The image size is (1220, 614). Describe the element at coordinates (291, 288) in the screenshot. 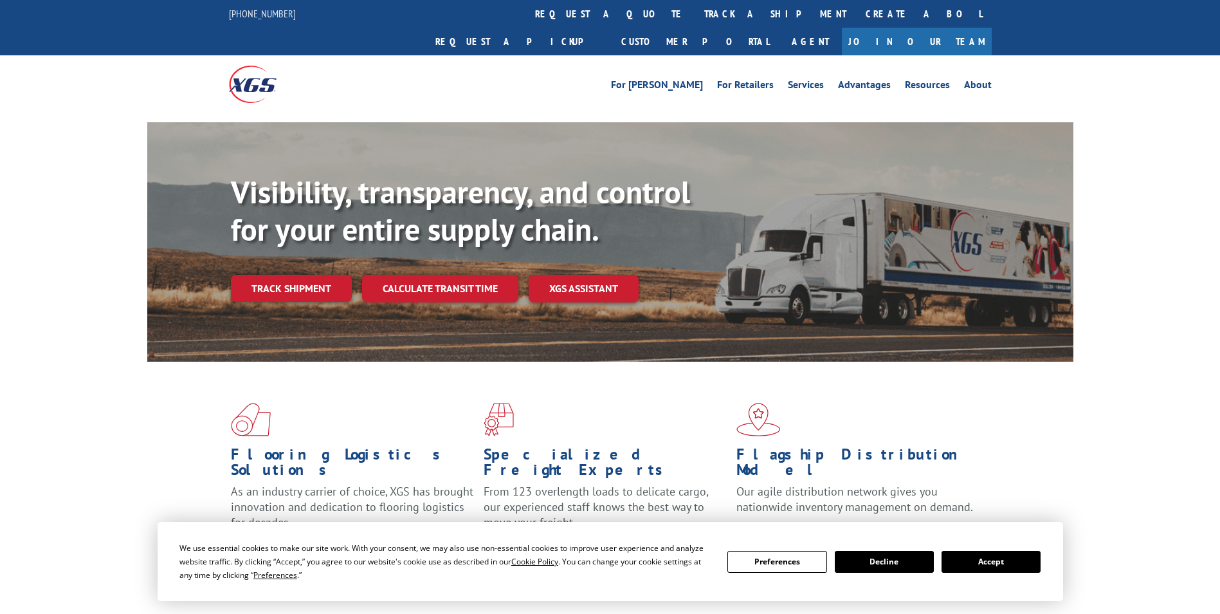

I see `a: Track shipment` at that location.